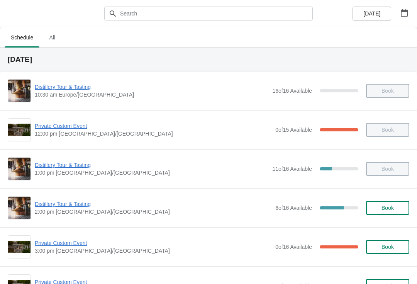 This screenshot has width=417, height=284. Describe the element at coordinates (292, 169) in the screenshot. I see `span: 11 of 16 Available` at that location.